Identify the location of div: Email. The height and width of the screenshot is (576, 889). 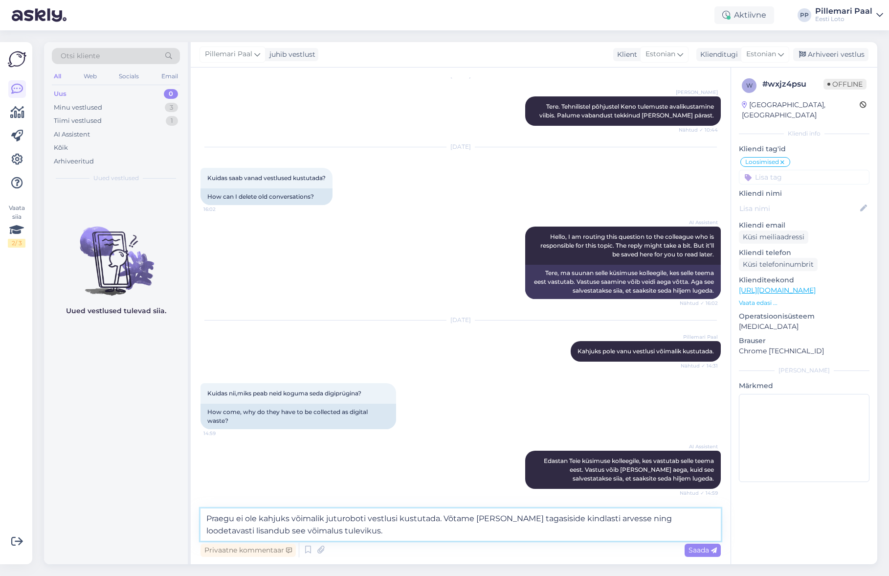
(170, 76).